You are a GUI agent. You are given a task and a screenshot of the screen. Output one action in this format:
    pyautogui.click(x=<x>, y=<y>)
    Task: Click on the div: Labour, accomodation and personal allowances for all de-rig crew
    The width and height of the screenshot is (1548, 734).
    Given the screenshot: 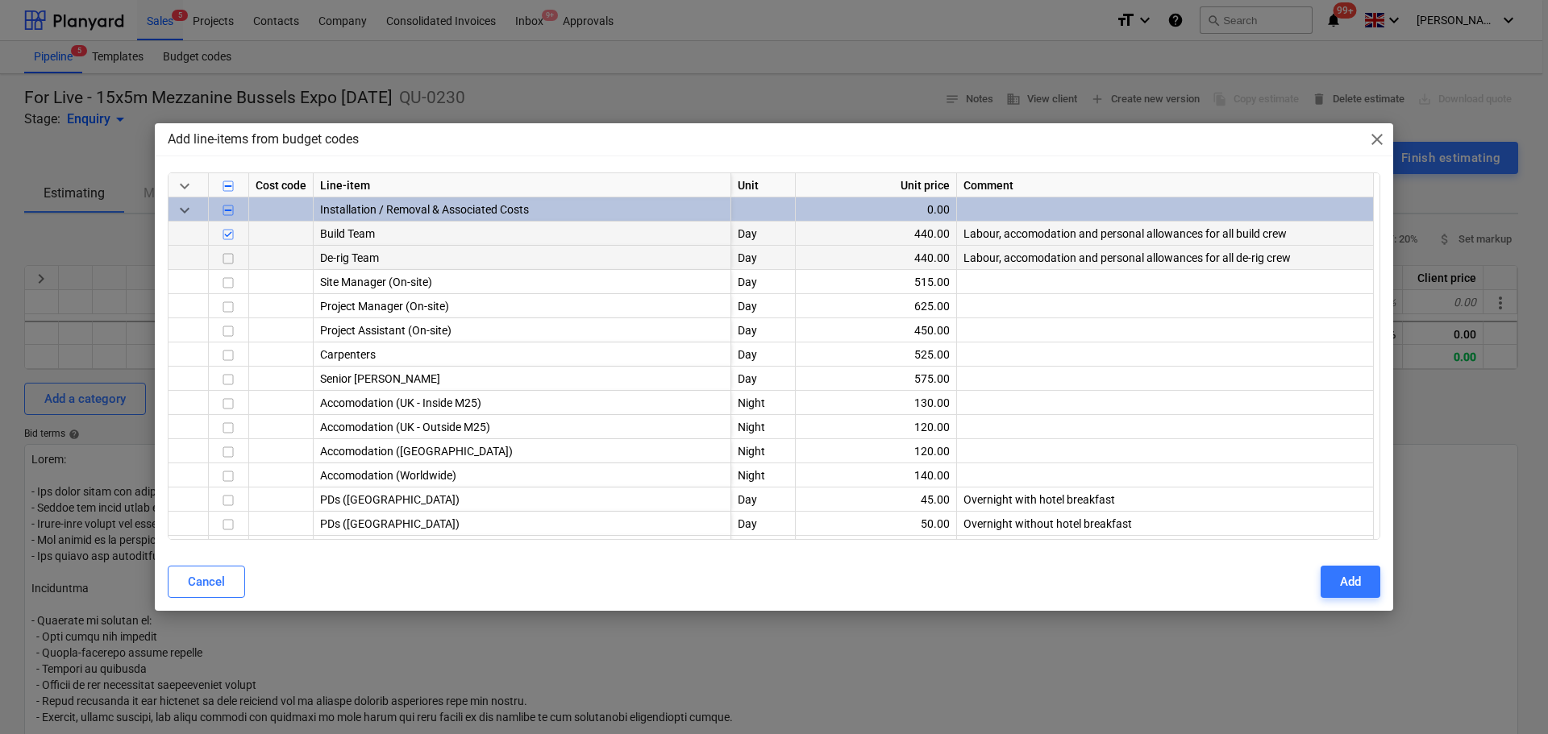 What is the action you would take?
    pyautogui.click(x=1165, y=258)
    